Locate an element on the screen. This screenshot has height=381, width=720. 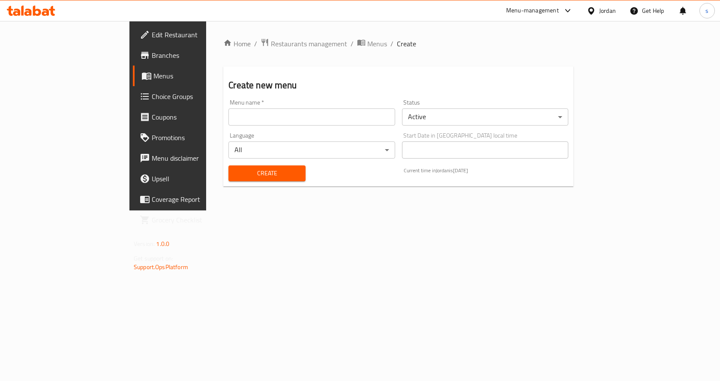
span: Get support on: is located at coordinates (154, 259).